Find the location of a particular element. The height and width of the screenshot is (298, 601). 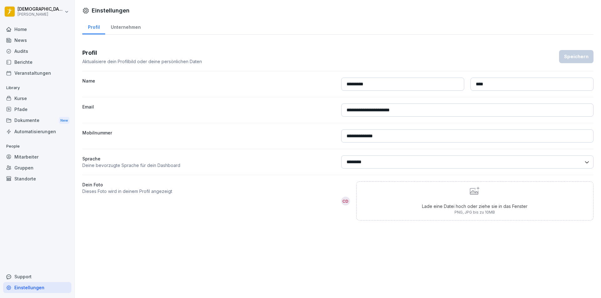

a: Veranstaltungen is located at coordinates (37, 73).